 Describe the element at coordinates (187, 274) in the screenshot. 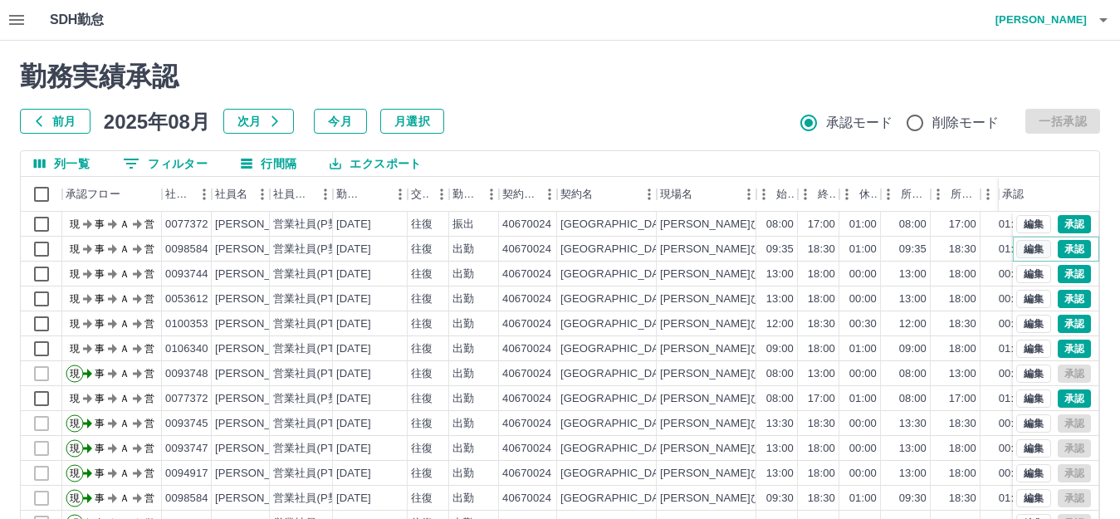

I see `div: 0093744` at that location.